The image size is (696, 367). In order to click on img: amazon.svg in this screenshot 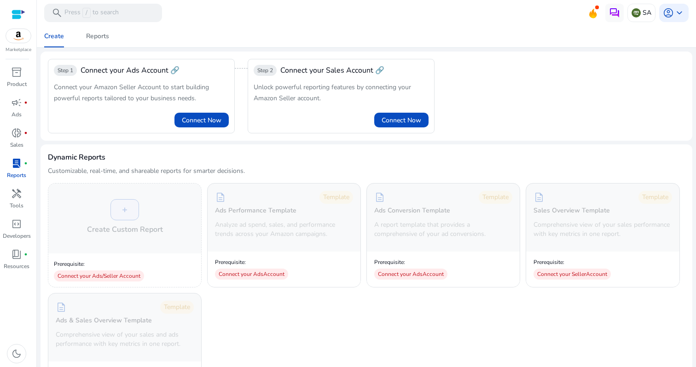, I will do `click(18, 36)`.